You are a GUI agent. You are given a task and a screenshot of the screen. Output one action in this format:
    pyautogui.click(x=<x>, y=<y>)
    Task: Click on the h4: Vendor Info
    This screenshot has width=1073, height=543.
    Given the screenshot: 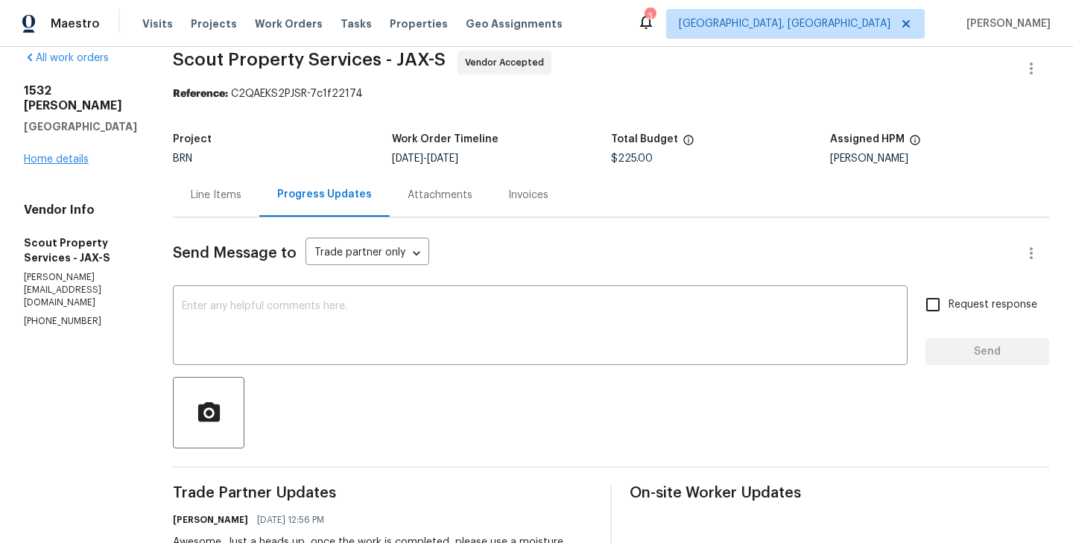 What is the action you would take?
    pyautogui.click(x=80, y=210)
    